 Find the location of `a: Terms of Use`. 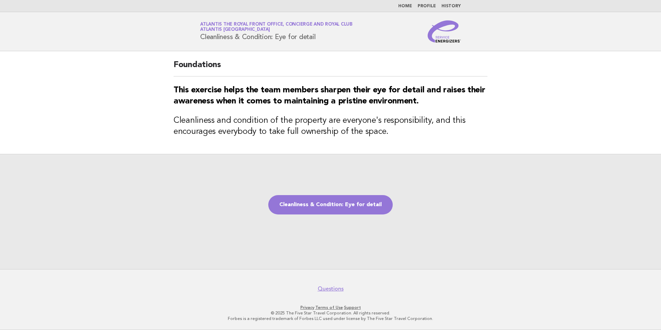

a: Terms of Use is located at coordinates (329, 307).